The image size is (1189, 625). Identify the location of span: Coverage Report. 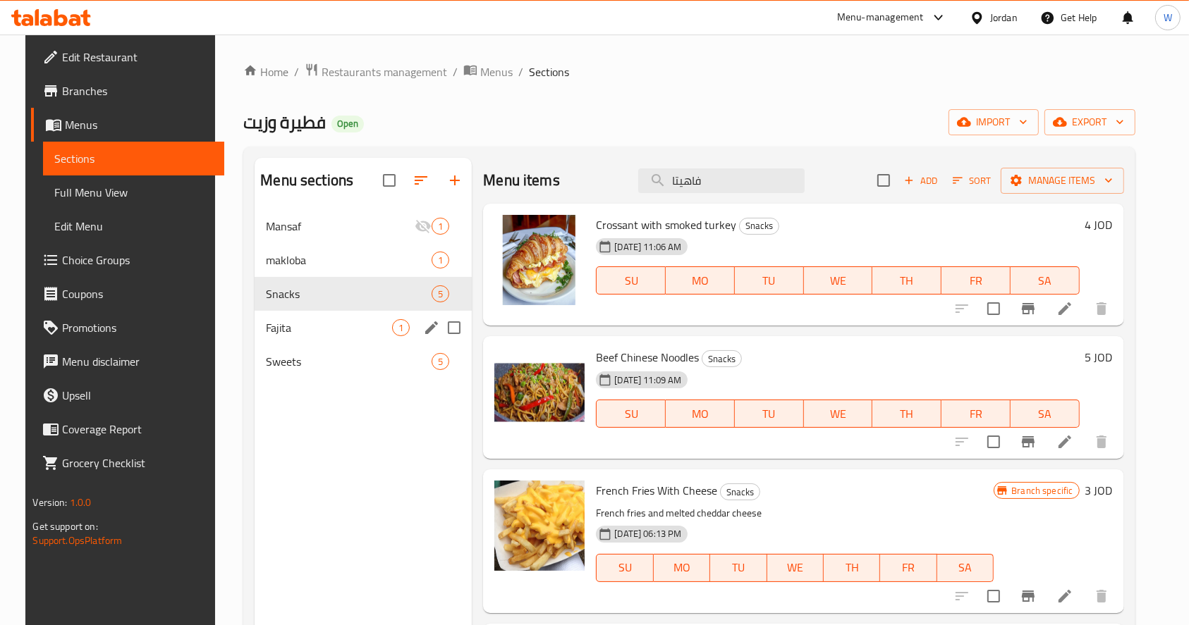
(137, 429).